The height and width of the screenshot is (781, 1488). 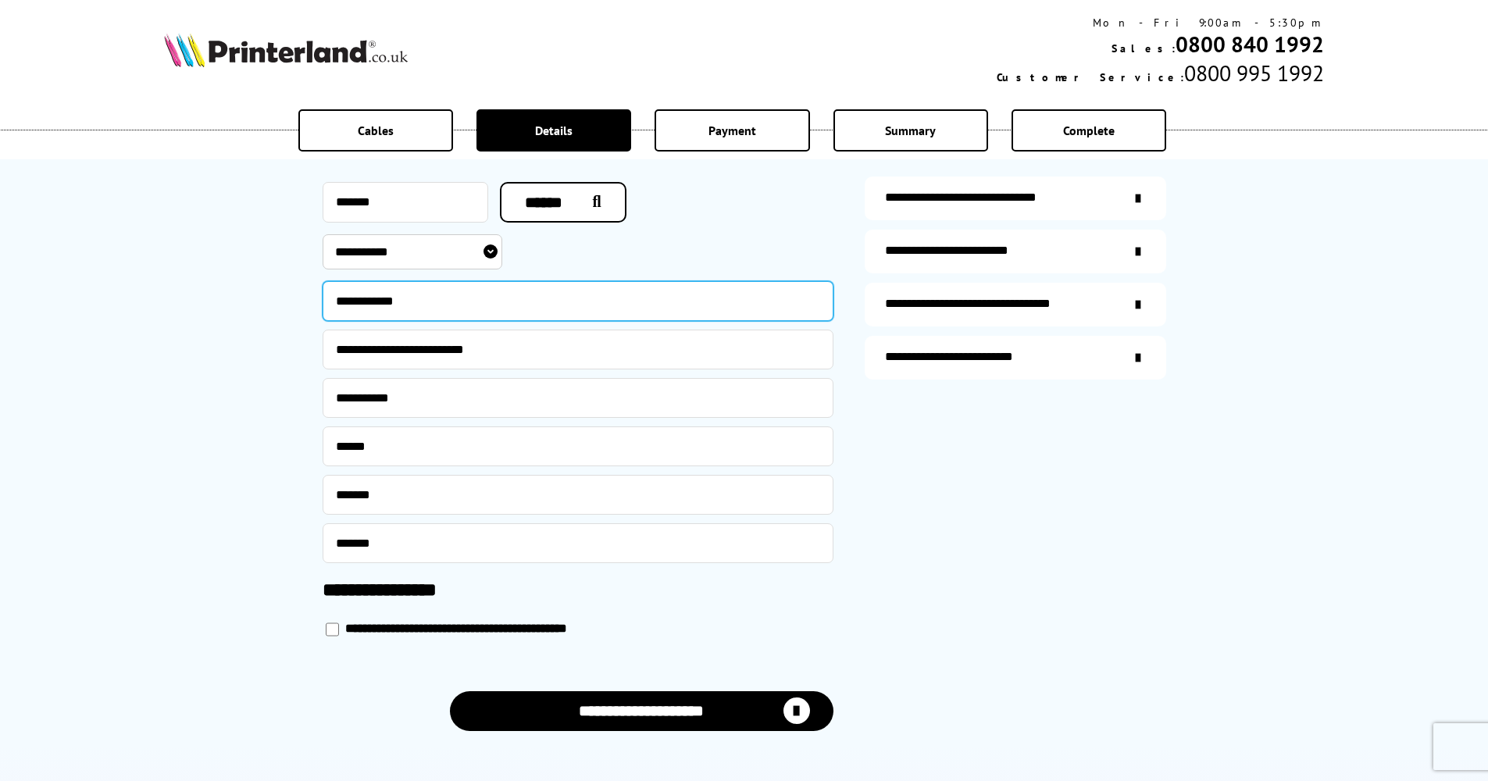 I want to click on span: Customer Service:, so click(x=1091, y=77).